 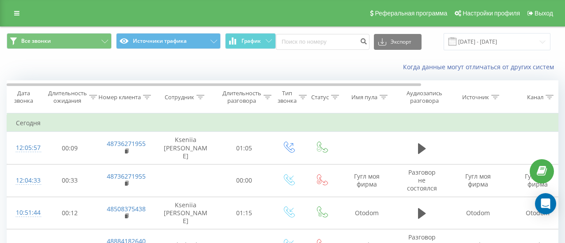 I want to click on div: Номер клиента, so click(x=120, y=97).